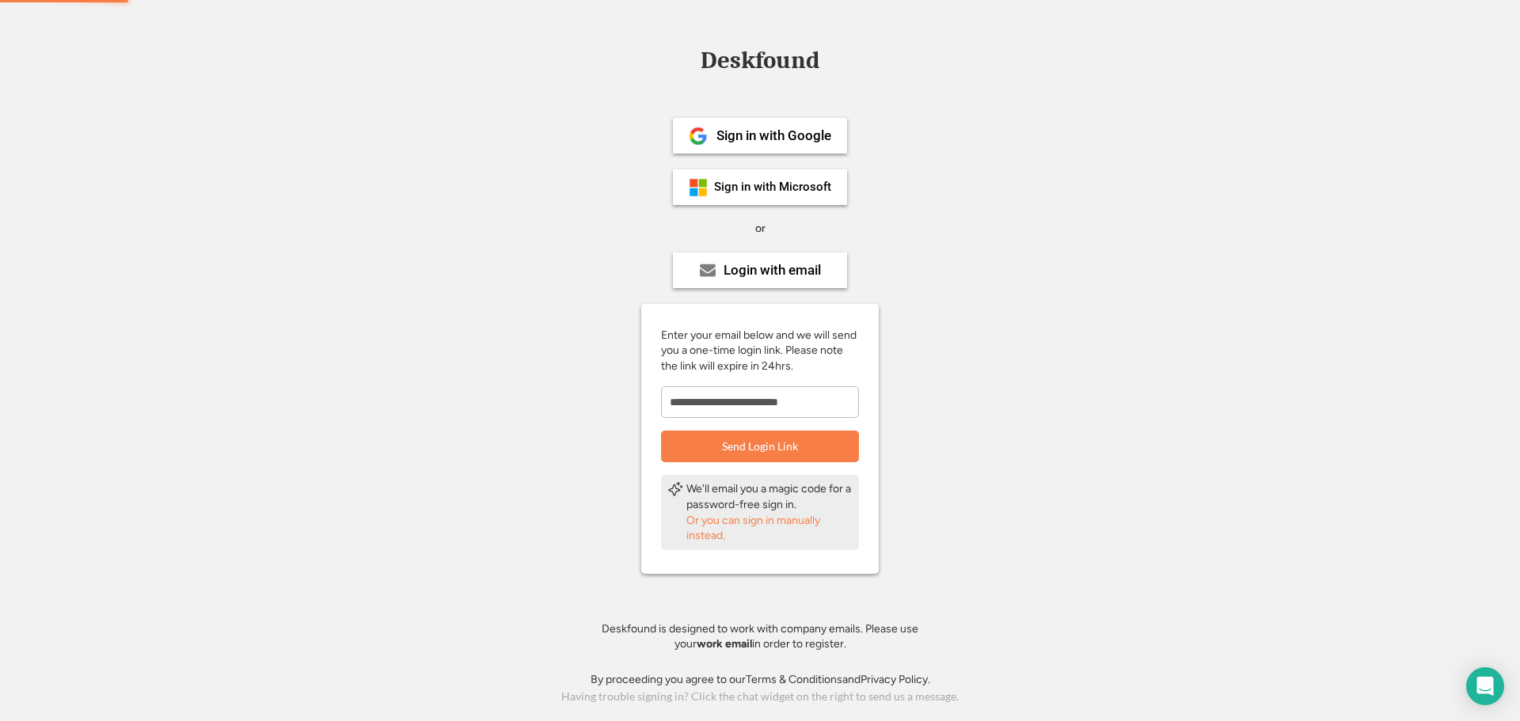 Image resolution: width=1520 pixels, height=721 pixels. What do you see at coordinates (772, 270) in the screenshot?
I see `div: Login with email` at bounding box center [772, 270].